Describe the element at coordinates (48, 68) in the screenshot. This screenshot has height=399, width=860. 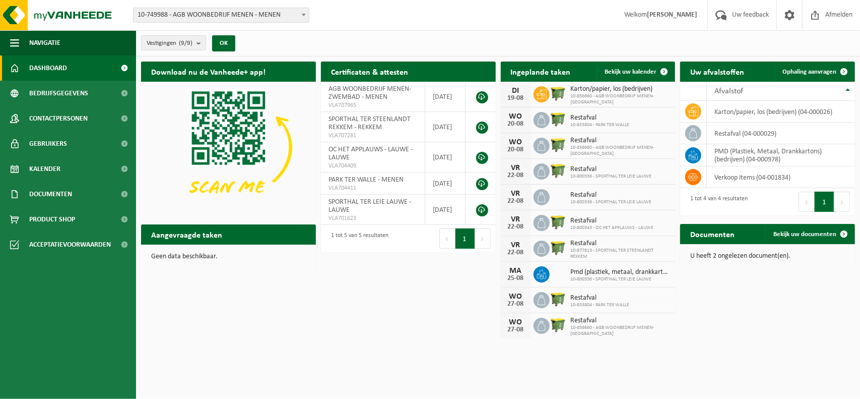
I see `span: Dashboard` at that location.